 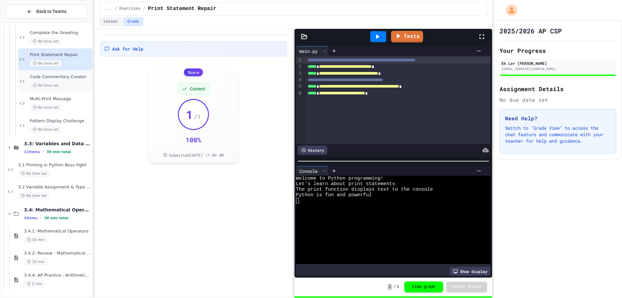 What do you see at coordinates (57, 231) in the screenshot?
I see `span: 3.4.1: Mathematical Operators` at bounding box center [57, 231].